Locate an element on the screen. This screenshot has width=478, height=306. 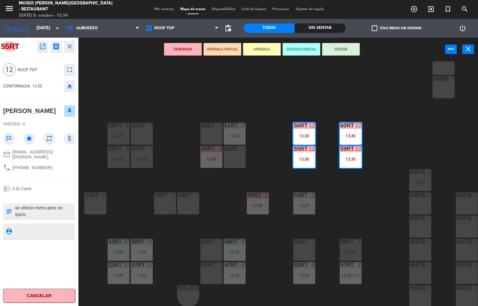
div: 90RT is located at coordinates (456, 288).